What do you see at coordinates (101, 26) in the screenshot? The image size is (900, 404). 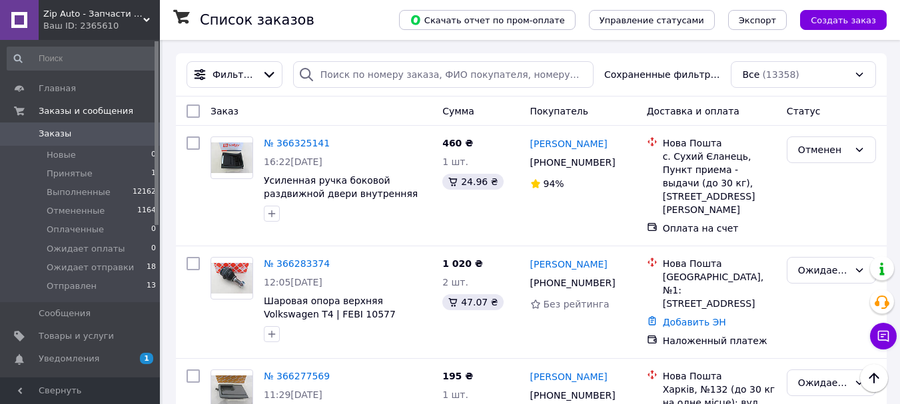 I see `div: Ваш ID: 2365610` at bounding box center [101, 26].